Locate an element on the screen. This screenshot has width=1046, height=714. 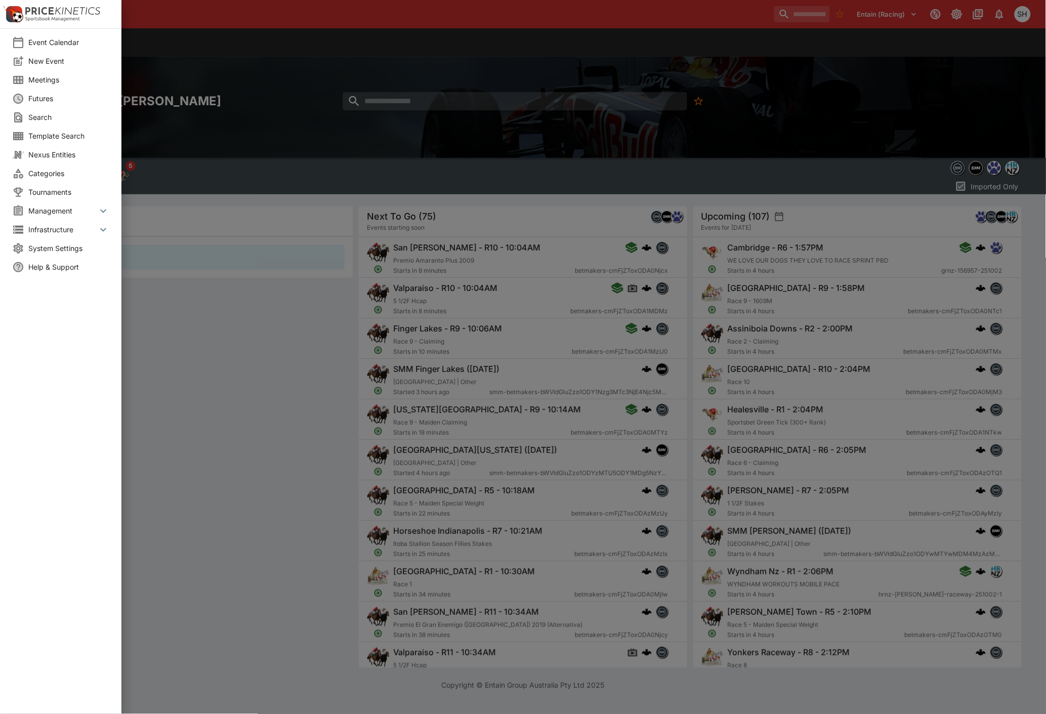
span: Futures is located at coordinates (69, 98).